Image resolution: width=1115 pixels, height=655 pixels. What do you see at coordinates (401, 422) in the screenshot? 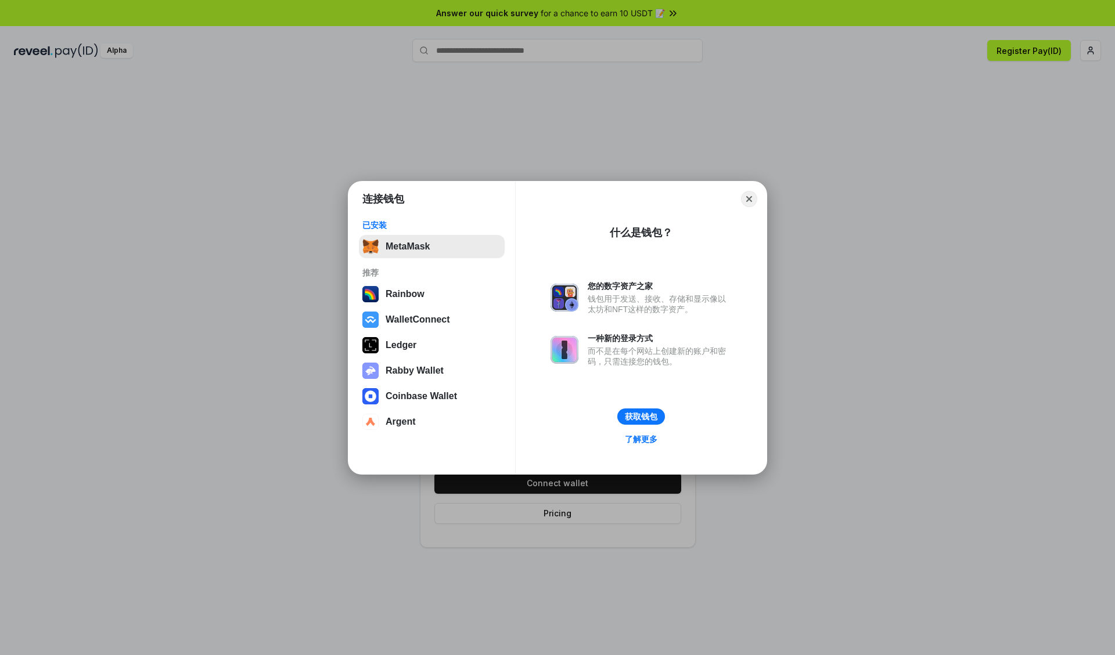
I see `div: Argent` at bounding box center [401, 422].